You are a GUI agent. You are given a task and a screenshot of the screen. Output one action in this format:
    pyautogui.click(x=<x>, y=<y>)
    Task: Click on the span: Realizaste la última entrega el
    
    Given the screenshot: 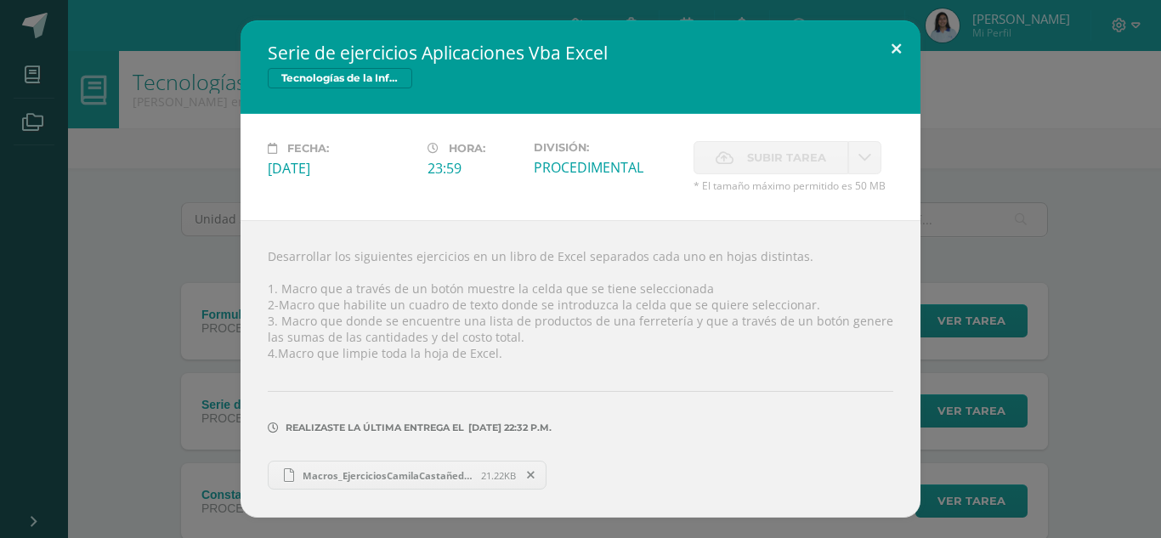 What is the action you would take?
    pyautogui.click(x=375, y=428)
    